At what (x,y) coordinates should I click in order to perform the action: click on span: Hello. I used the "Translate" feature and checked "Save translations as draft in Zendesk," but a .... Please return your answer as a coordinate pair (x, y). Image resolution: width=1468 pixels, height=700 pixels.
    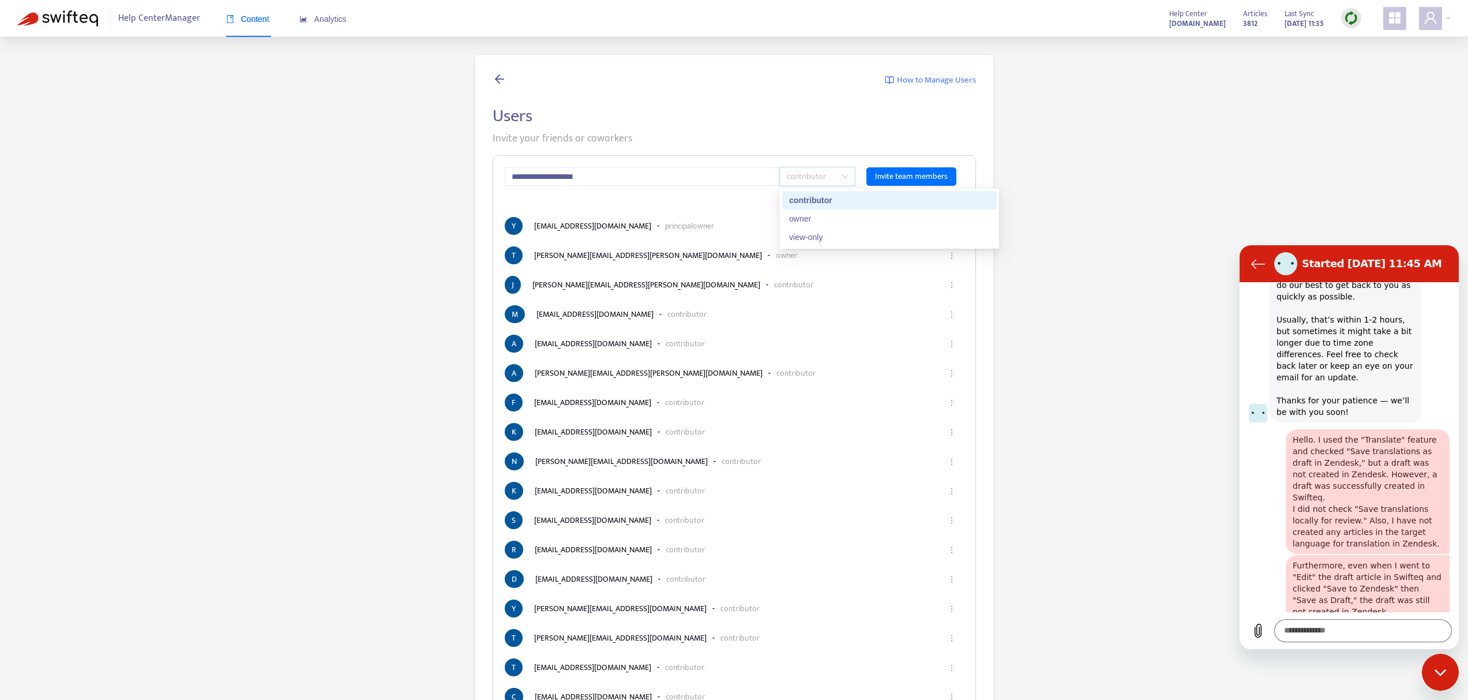
    Looking at the image, I should click on (128, 246).